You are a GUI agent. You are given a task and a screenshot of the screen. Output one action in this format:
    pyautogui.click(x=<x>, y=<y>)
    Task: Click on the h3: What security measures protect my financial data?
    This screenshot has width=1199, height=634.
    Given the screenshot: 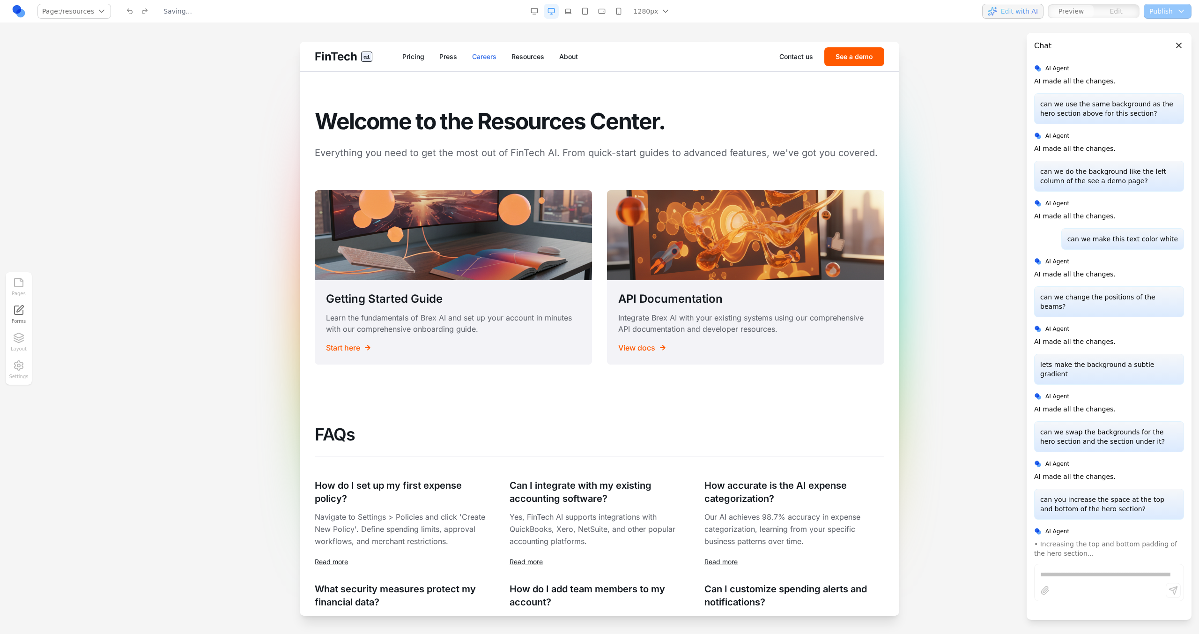 What is the action you would take?
    pyautogui.click(x=105, y=554)
    